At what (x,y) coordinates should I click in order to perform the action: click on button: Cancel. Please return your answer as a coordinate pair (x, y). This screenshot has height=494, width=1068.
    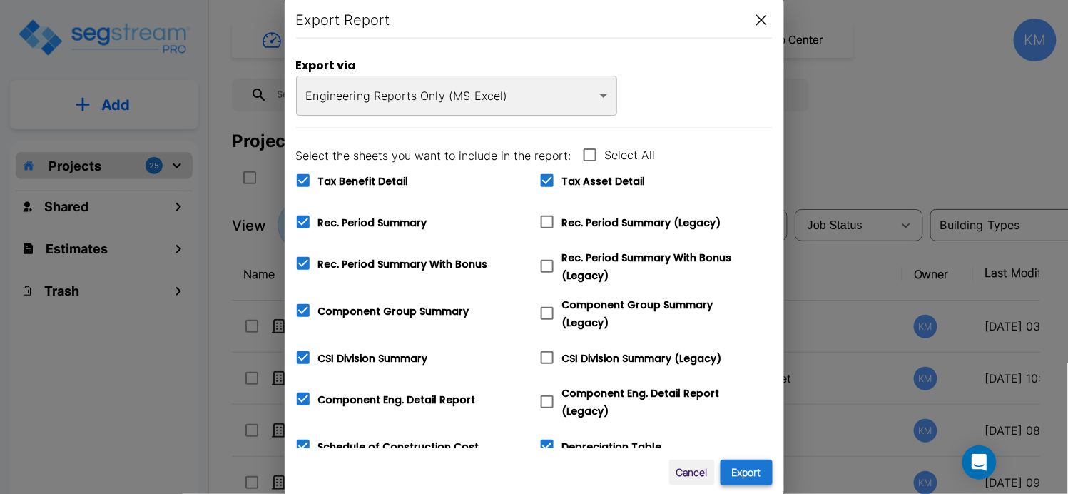
    Looking at the image, I should click on (692, 472).